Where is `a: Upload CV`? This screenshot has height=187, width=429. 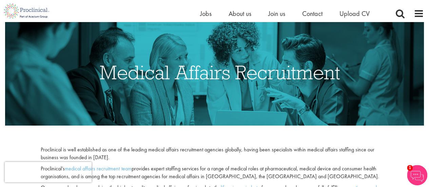 a: Upload CV is located at coordinates (354, 14).